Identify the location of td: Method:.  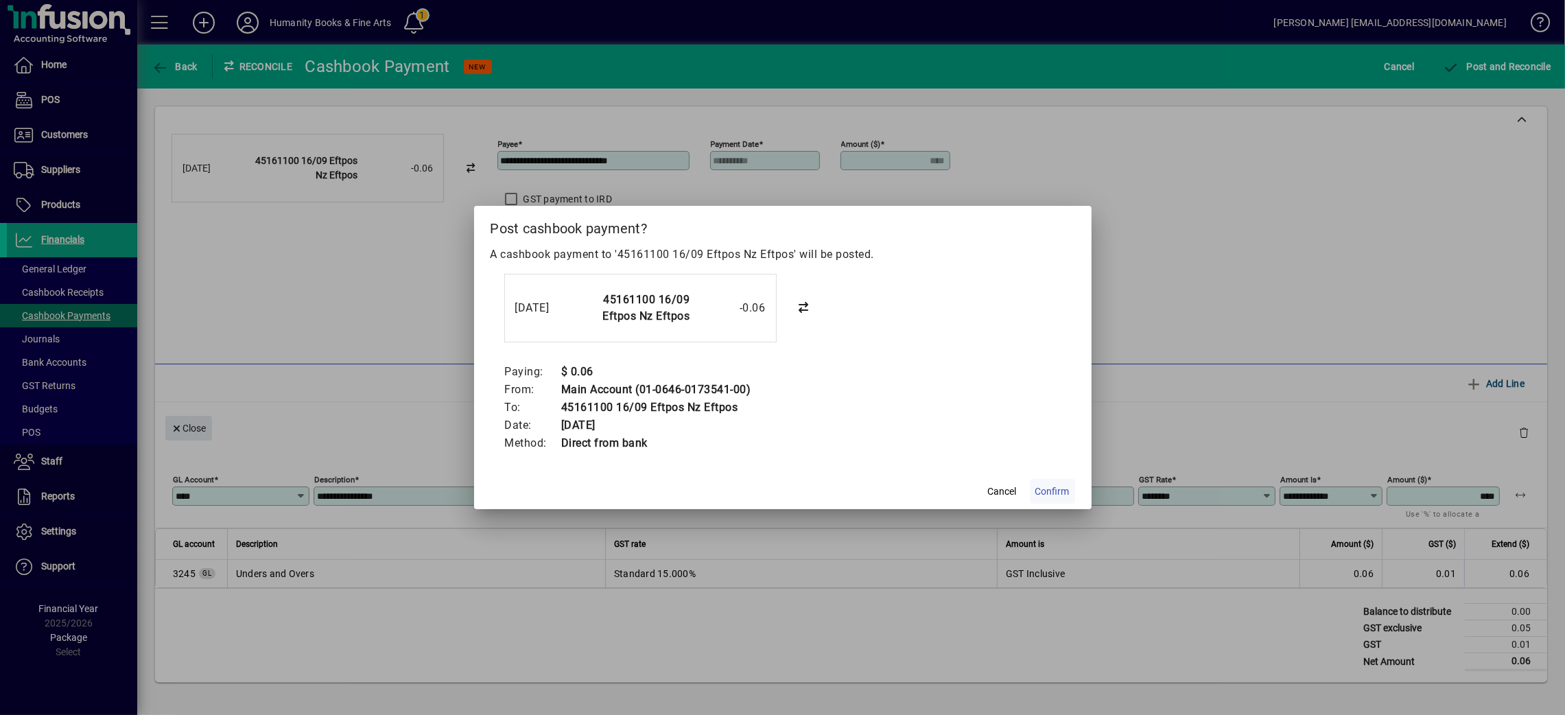
(532, 443).